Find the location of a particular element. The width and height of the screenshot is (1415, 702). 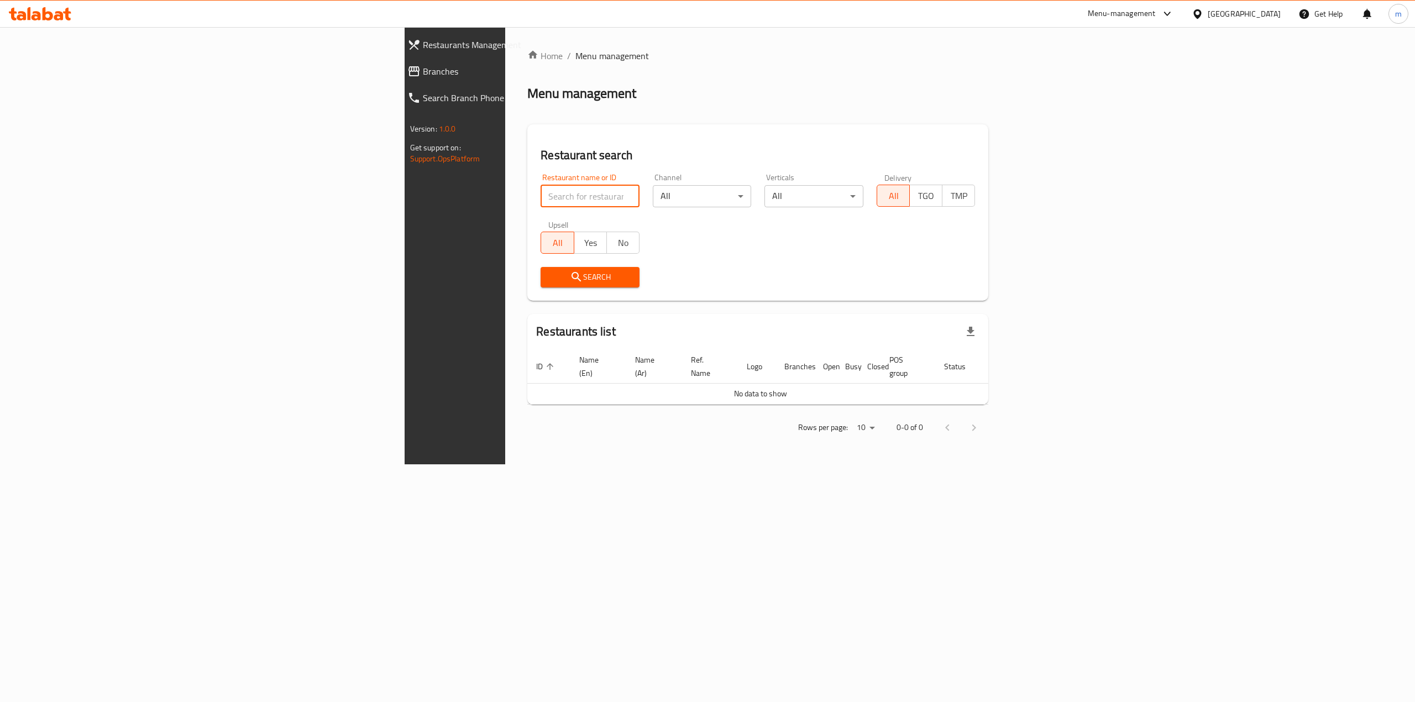

span: Ref. Name is located at coordinates (707, 366).